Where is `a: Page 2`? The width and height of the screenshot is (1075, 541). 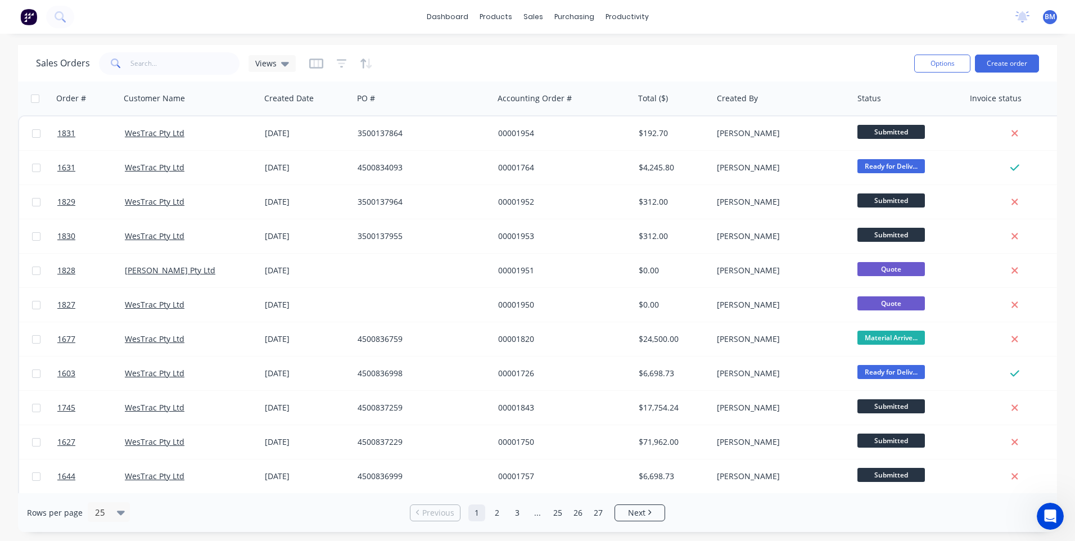 a: Page 2 is located at coordinates (497, 513).